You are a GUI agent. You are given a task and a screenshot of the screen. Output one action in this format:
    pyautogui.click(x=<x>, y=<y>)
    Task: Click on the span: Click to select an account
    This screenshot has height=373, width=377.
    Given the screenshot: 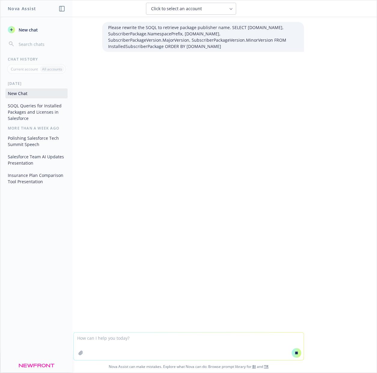 What is the action you would take?
    pyautogui.click(x=176, y=9)
    